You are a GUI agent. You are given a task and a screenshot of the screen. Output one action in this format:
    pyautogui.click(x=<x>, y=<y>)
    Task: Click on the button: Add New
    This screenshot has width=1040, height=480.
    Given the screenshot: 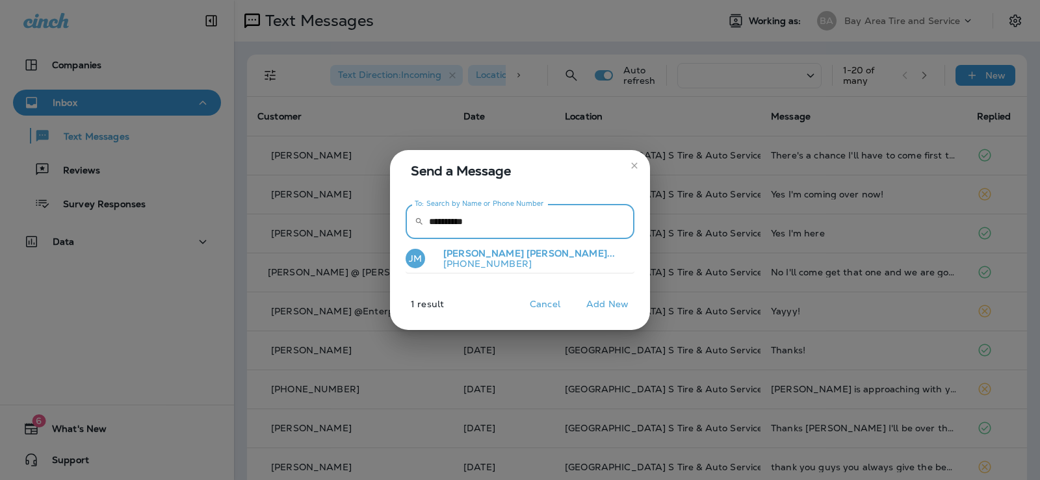 What is the action you would take?
    pyautogui.click(x=607, y=304)
    